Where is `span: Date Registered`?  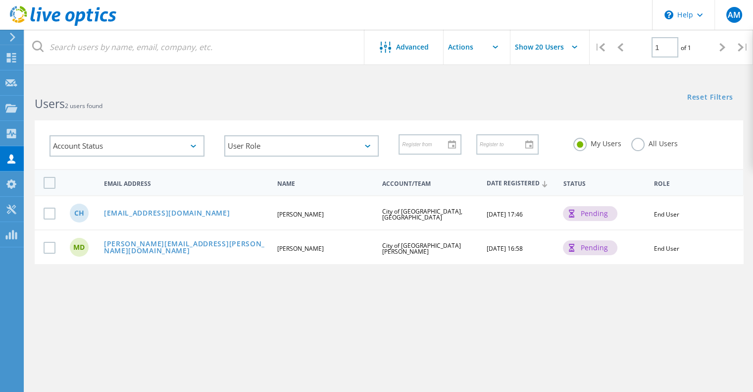 span: Date Registered is located at coordinates (521, 183).